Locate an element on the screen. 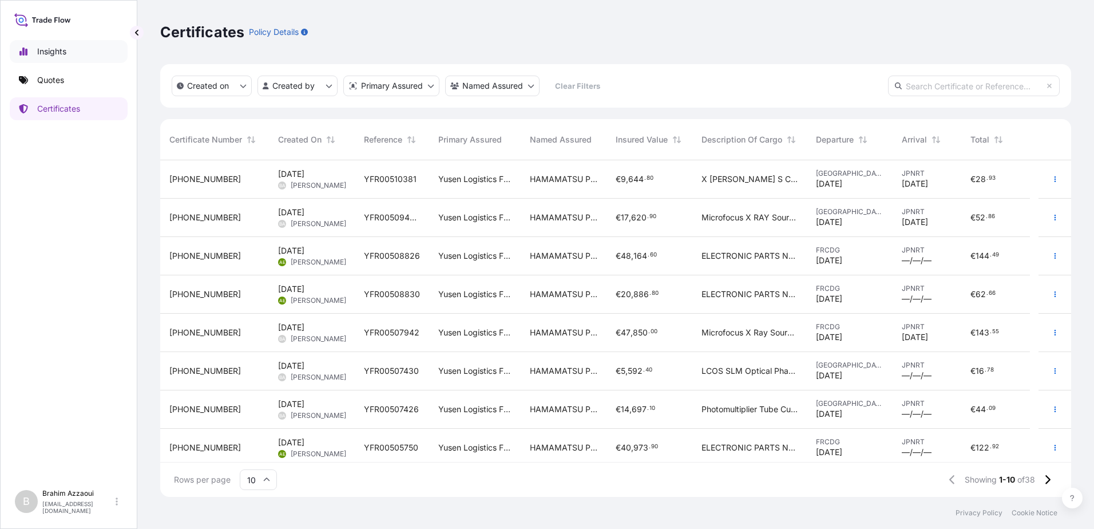  span: 92 is located at coordinates (996, 446).